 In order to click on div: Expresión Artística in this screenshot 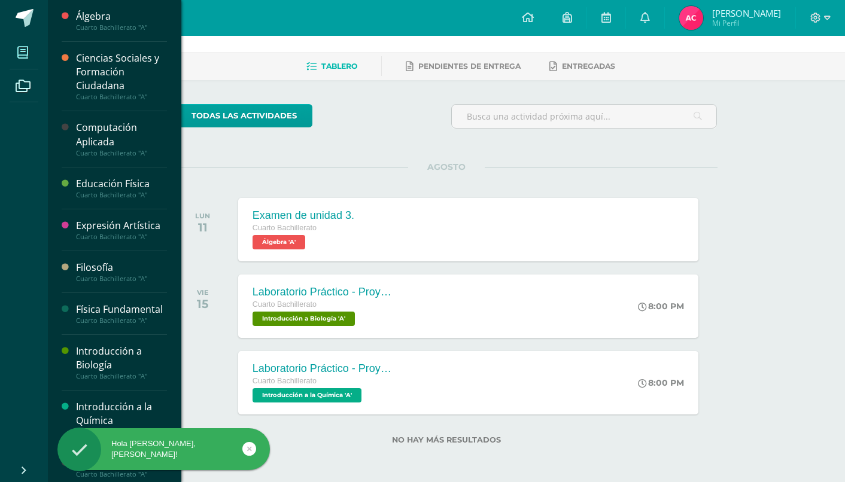, I will do `click(122, 226)`.